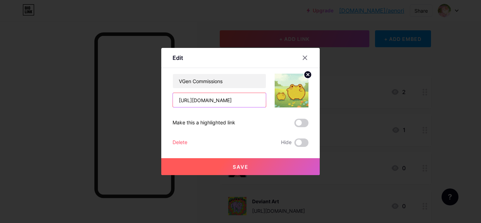  Describe the element at coordinates (219, 81) in the screenshot. I see `input: Title` at that location.